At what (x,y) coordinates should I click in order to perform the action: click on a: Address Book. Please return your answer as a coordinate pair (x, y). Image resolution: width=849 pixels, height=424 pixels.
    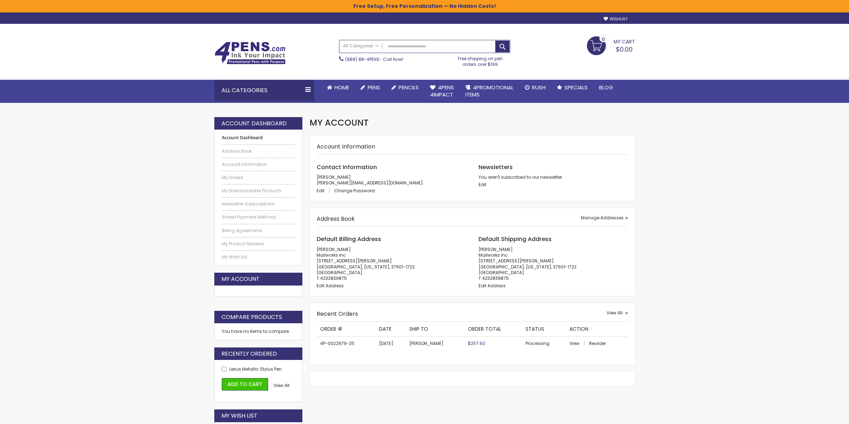
    Looking at the image, I should click on (258, 151).